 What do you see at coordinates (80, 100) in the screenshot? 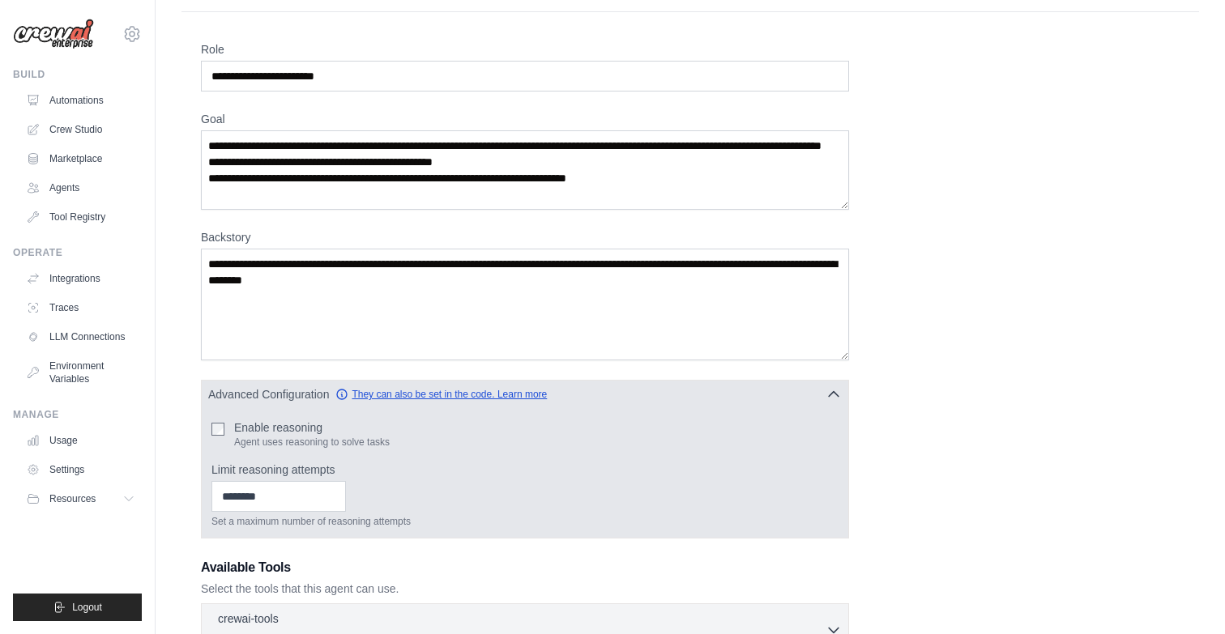
I see `a: Automations` at bounding box center [80, 100].